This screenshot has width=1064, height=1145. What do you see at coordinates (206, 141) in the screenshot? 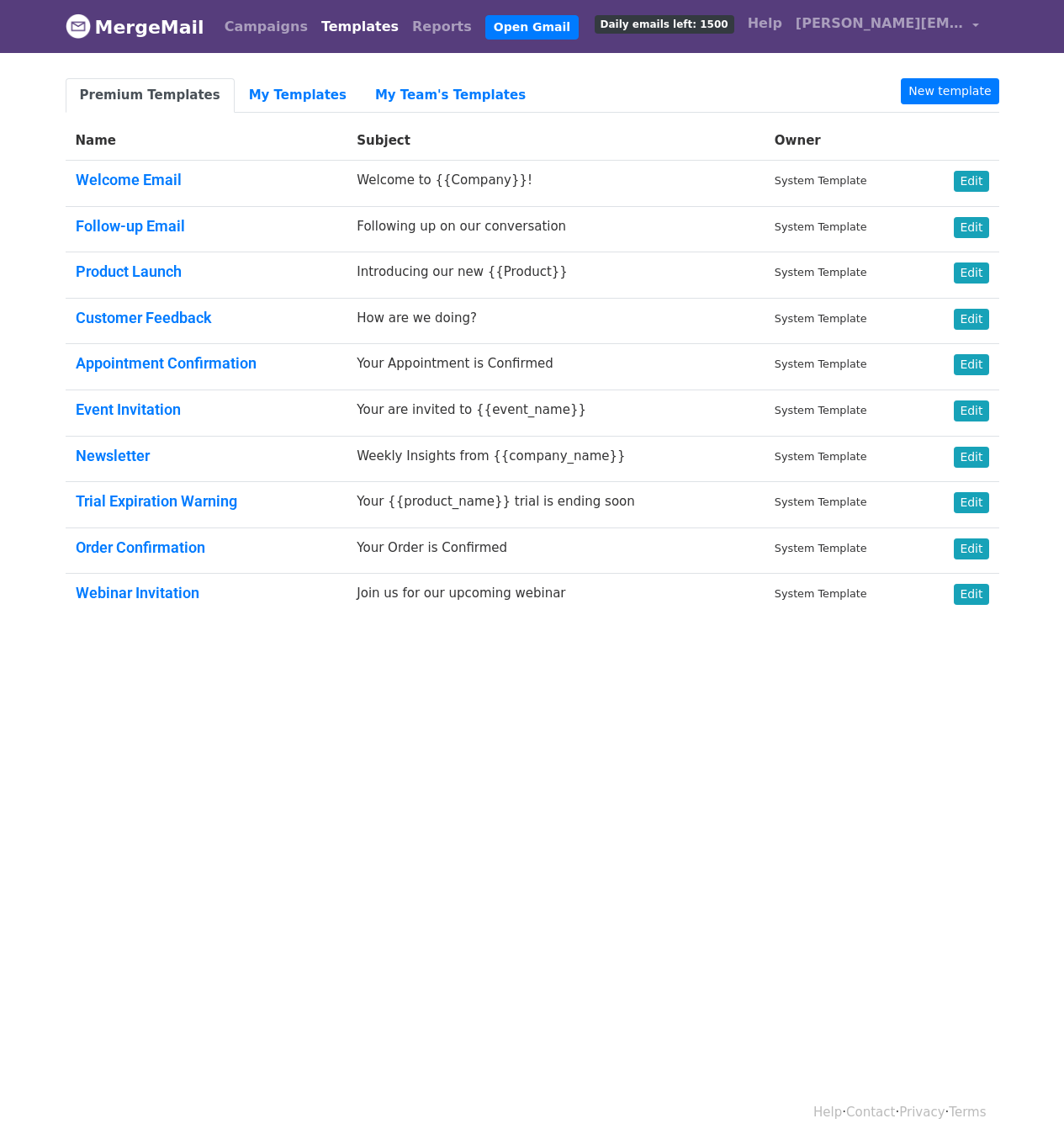
I see `th: Name` at bounding box center [206, 141].